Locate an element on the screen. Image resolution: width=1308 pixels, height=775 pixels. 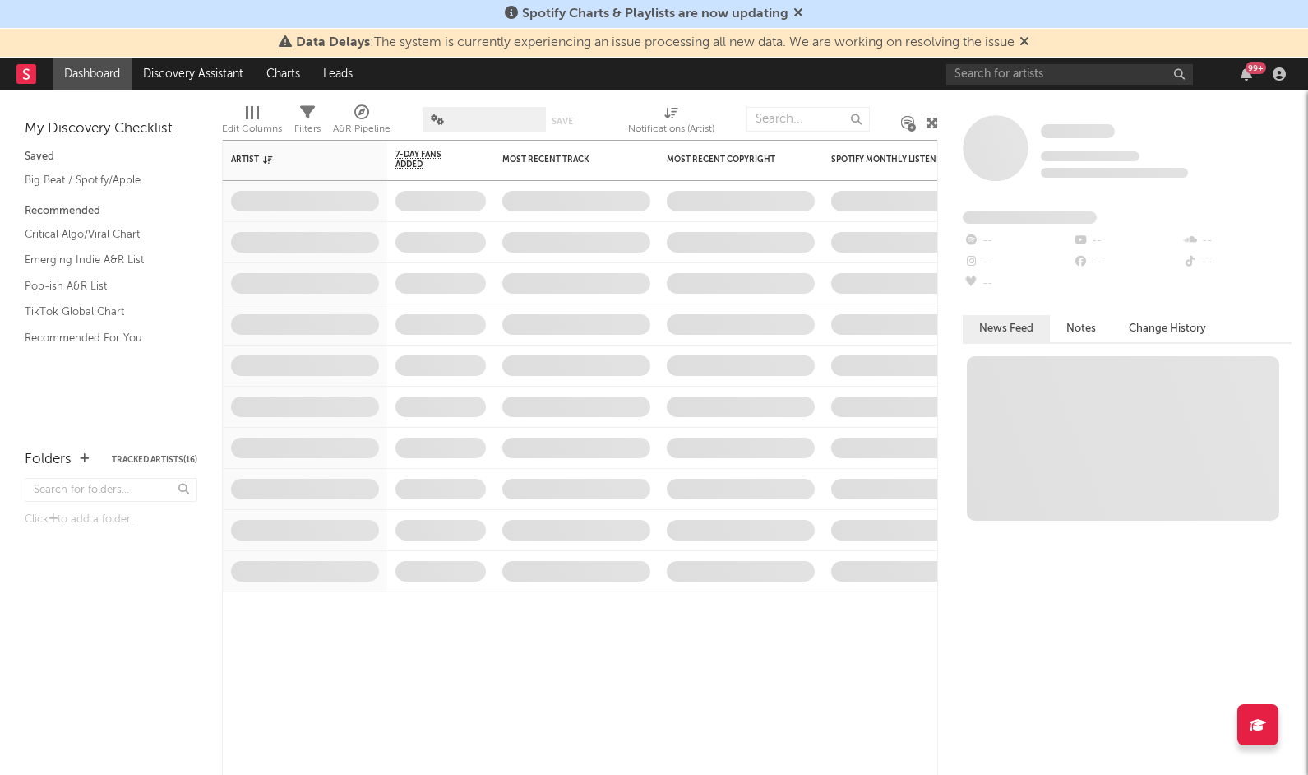
a: Critical Algo/Viral Chart is located at coordinates (103, 234).